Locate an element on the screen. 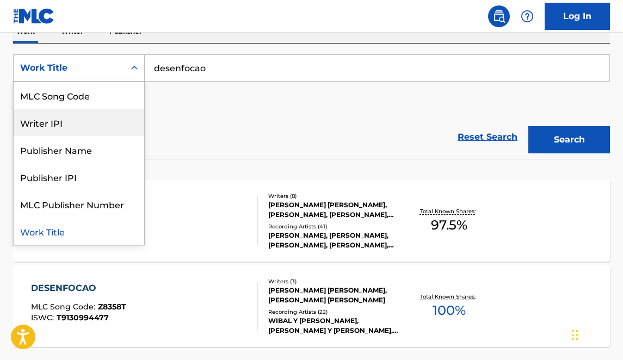  span: ISWC : is located at coordinates (43, 318).